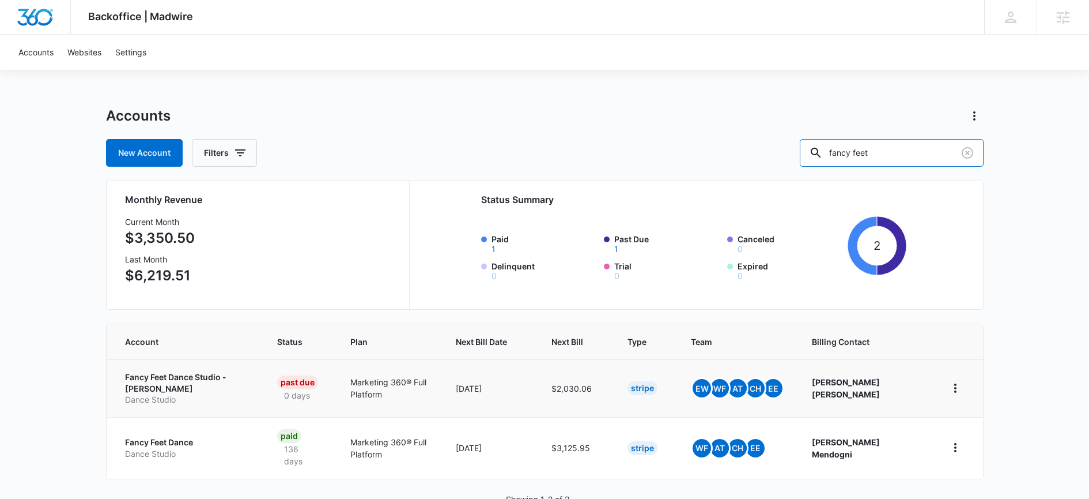 Image resolution: width=1089 pixels, height=499 pixels. Describe the element at coordinates (637, 341) in the screenshot. I see `span: Type` at that location.